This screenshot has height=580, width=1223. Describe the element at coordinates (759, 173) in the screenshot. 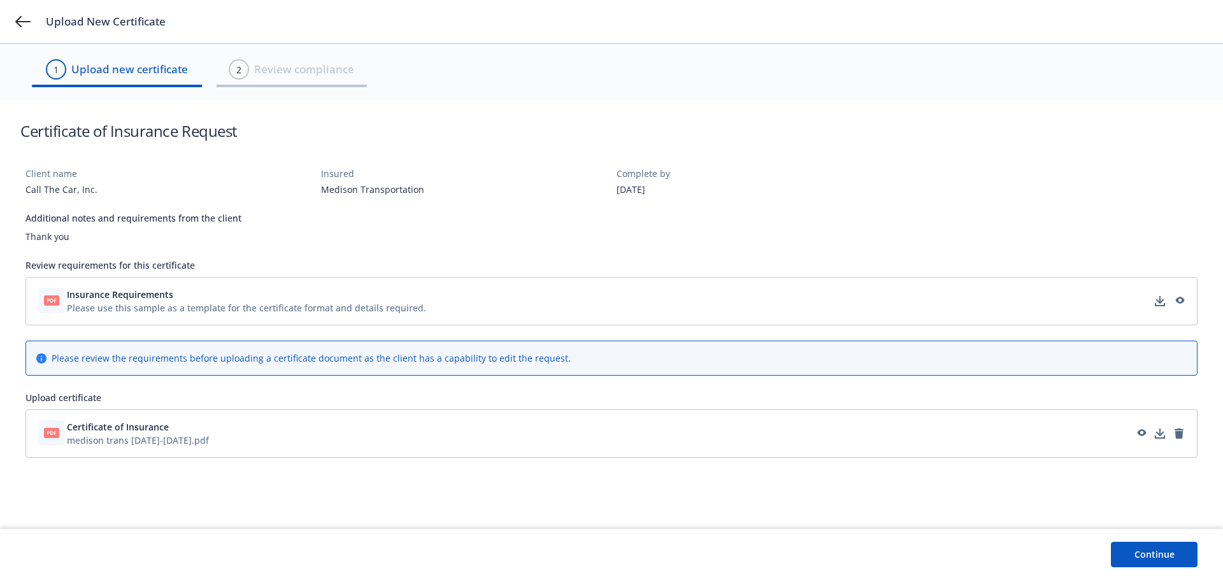

I see `div: Complete by` at that location.